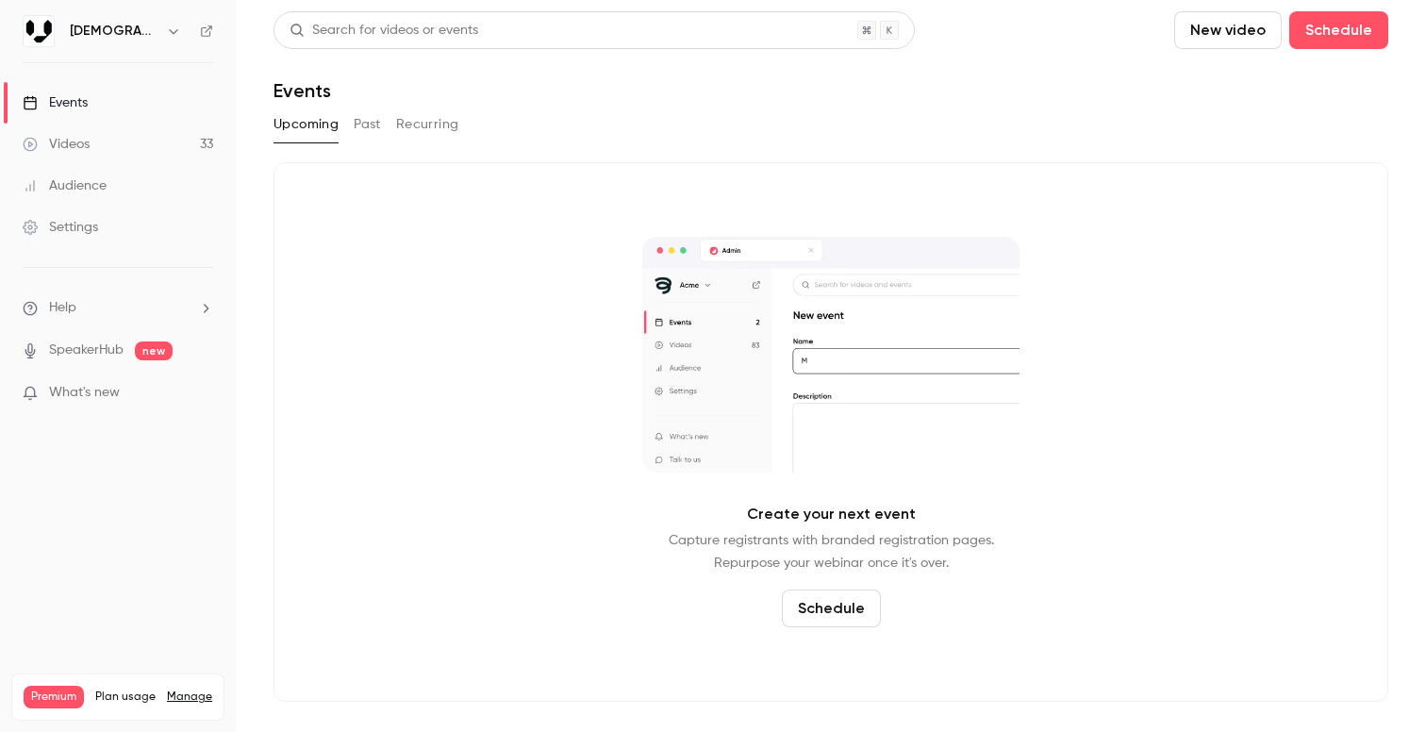 Image resolution: width=1426 pixels, height=732 pixels. What do you see at coordinates (55, 103) in the screenshot?
I see `div: Events` at bounding box center [55, 103].